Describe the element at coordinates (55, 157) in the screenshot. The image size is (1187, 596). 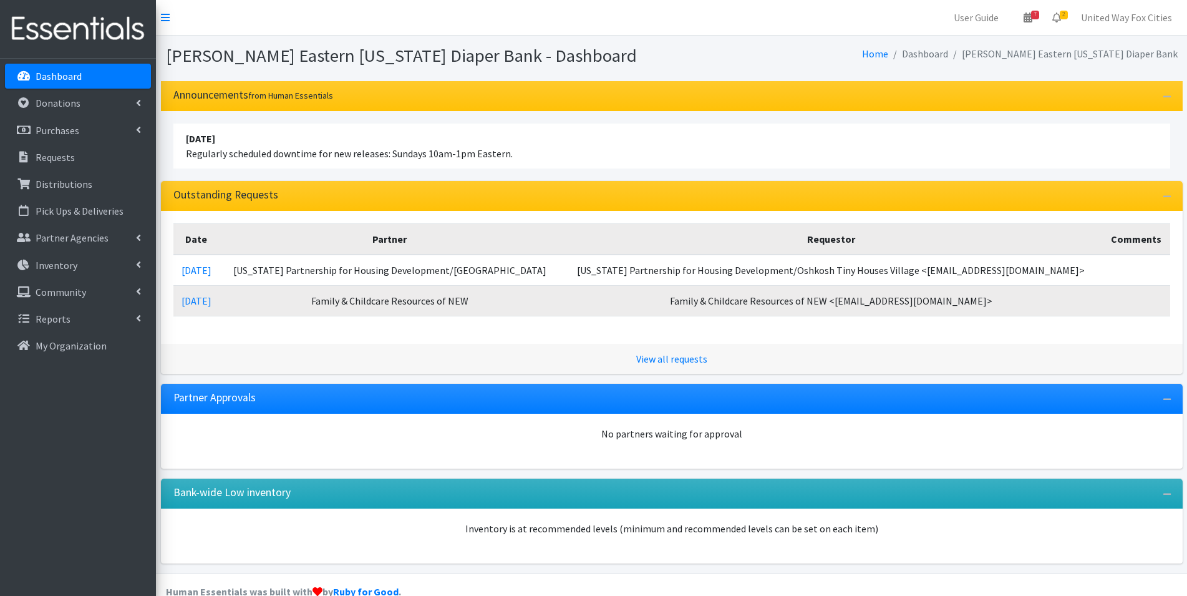
I see `p: Requests` at that location.